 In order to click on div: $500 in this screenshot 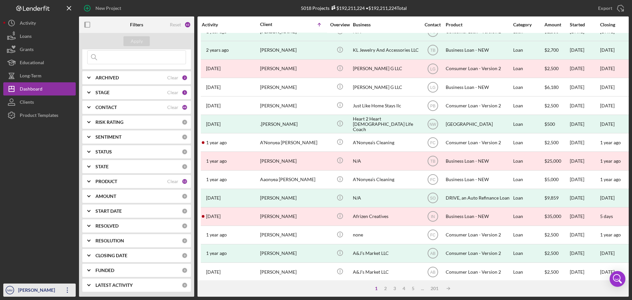, I will do `click(557, 124)`.